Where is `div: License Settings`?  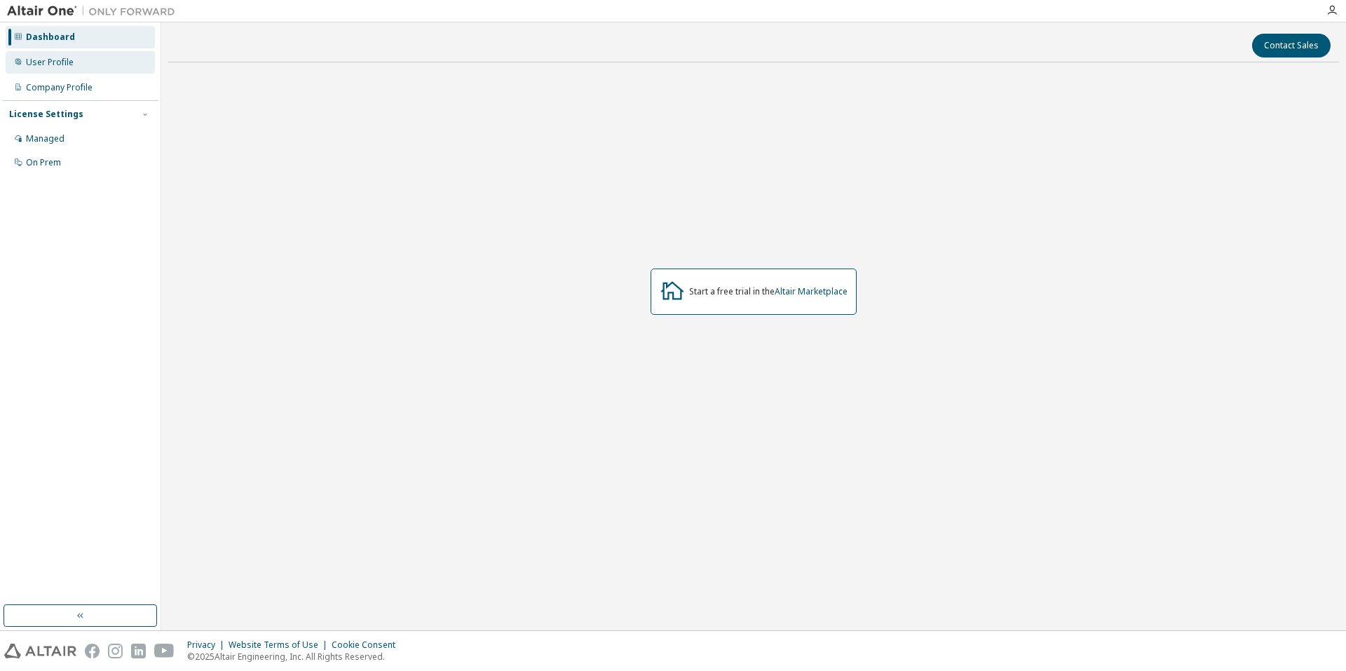 div: License Settings is located at coordinates (46, 114).